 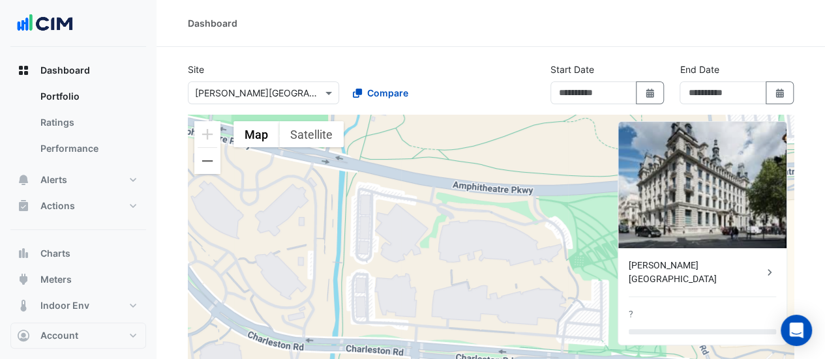 What do you see at coordinates (572, 69) in the screenshot?
I see `label: Start Date` at bounding box center [572, 69].